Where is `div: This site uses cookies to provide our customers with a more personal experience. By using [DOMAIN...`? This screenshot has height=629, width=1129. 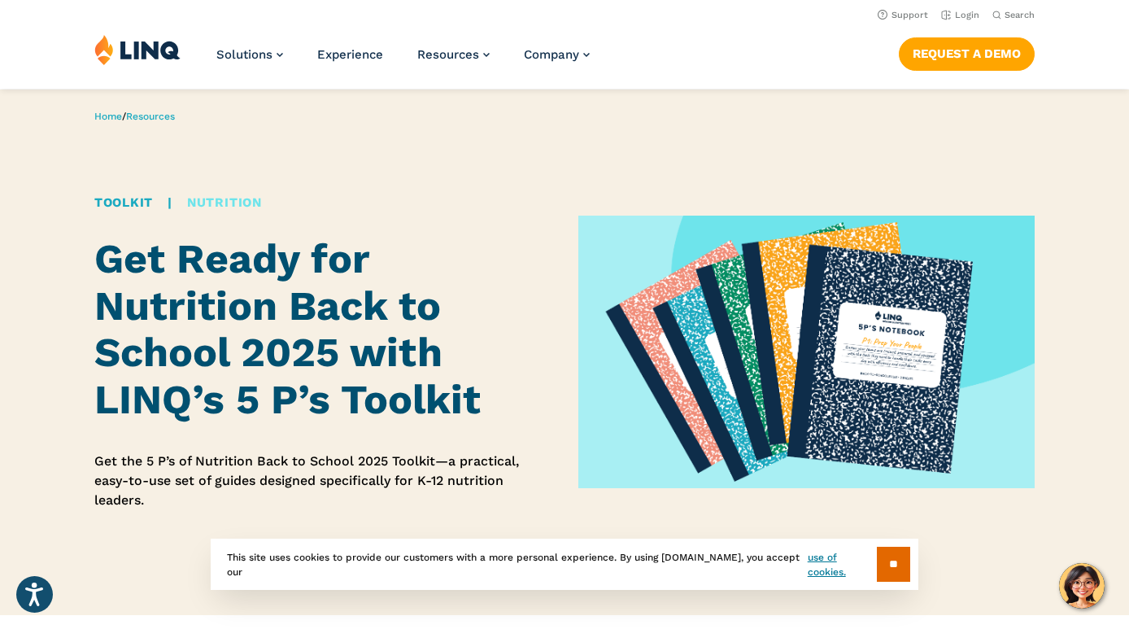
div: This site uses cookies to provide our customers with a more personal experience. By using [DOMAIN... is located at coordinates (564, 564).